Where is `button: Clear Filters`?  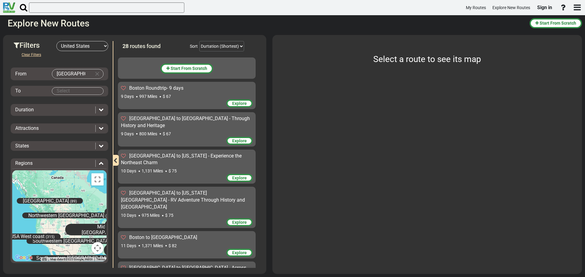
button: Clear Filters is located at coordinates (31, 55).